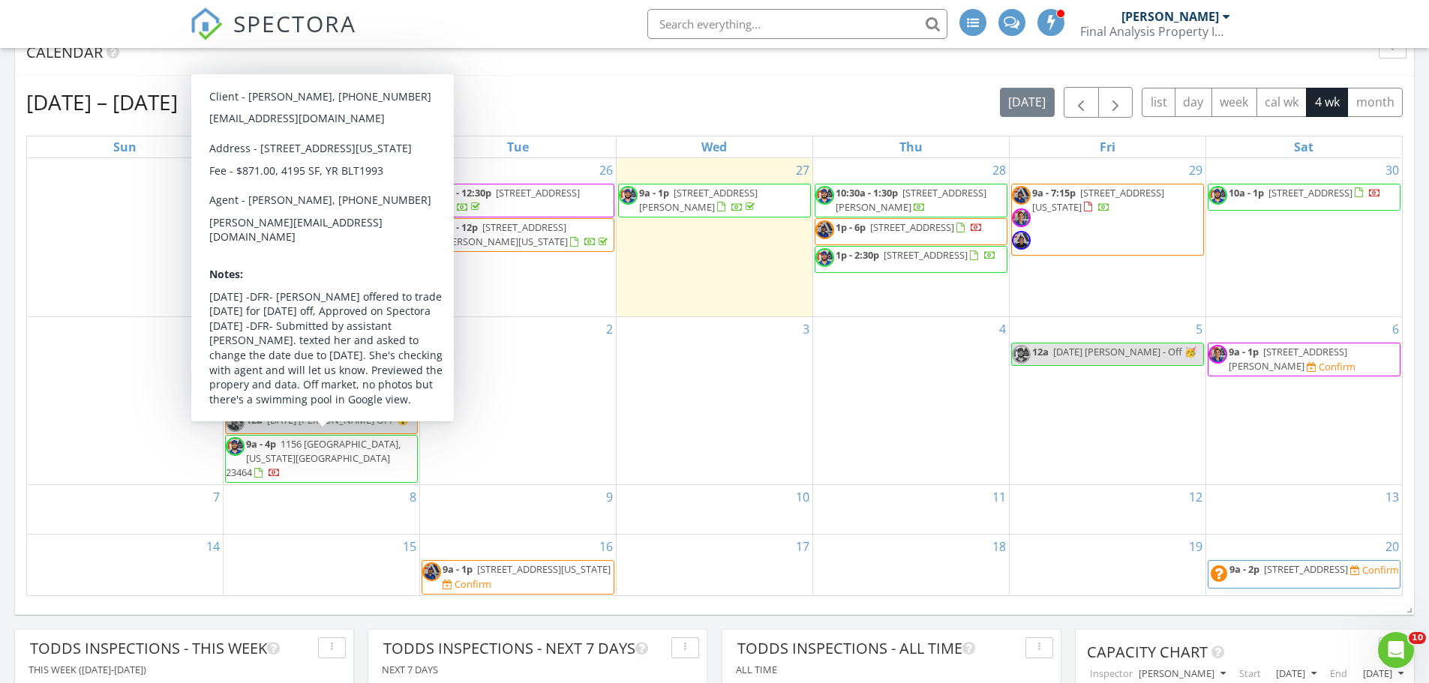 The height and width of the screenshot is (683, 1429). Describe the element at coordinates (1392, 497) in the screenshot. I see `a: Go to September 13, 2025` at that location.